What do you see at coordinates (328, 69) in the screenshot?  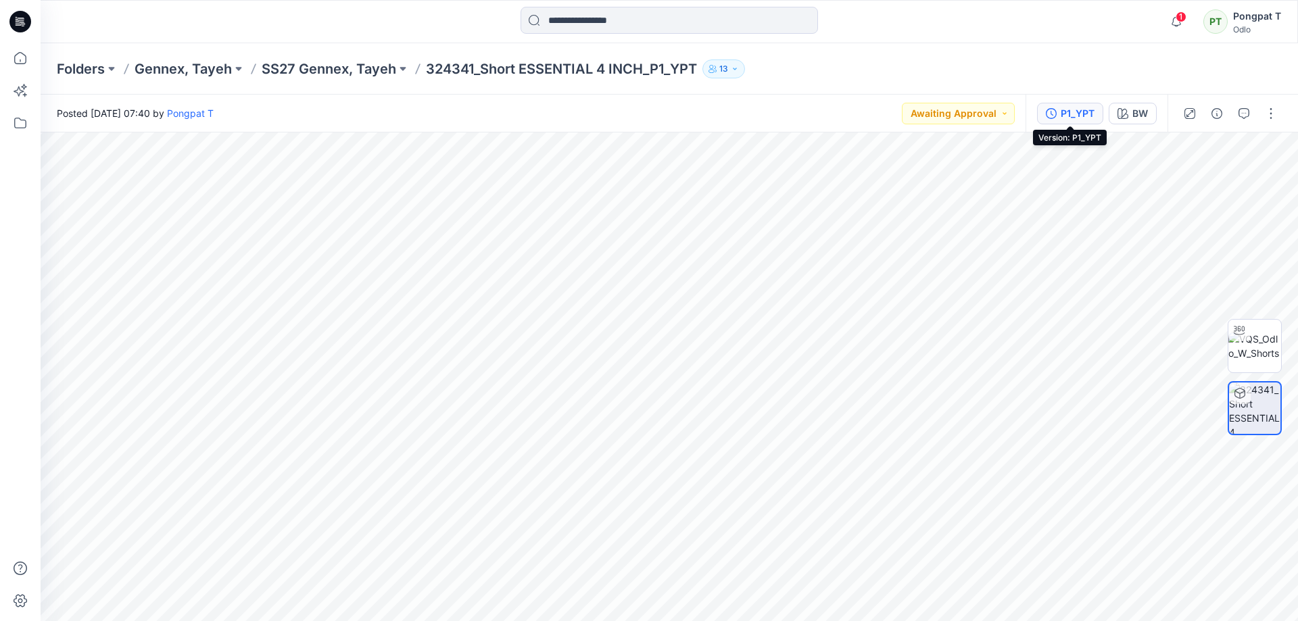 I see `a: SS27 Gennex, Tayeh` at bounding box center [328, 69].